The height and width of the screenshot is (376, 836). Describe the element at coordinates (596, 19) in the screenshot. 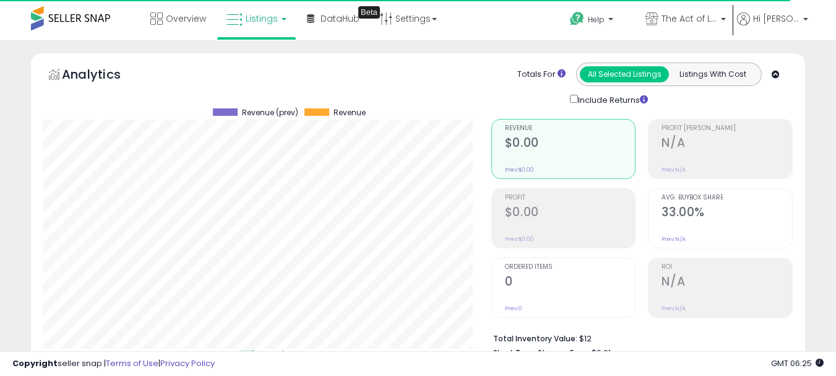

I see `span: Help` at that location.